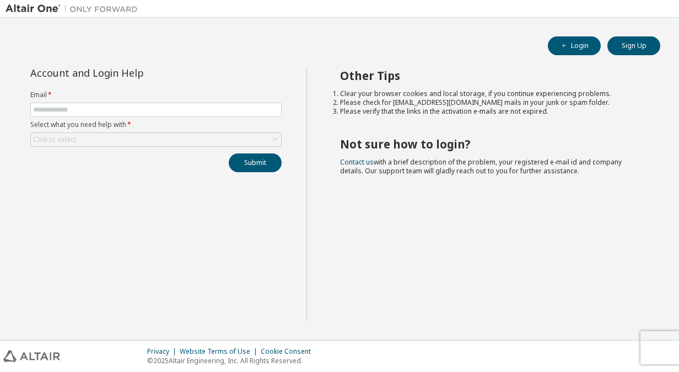 Image resolution: width=679 pixels, height=372 pixels. Describe the element at coordinates (491, 144) in the screenshot. I see `h2: Not sure how to login?` at that location.